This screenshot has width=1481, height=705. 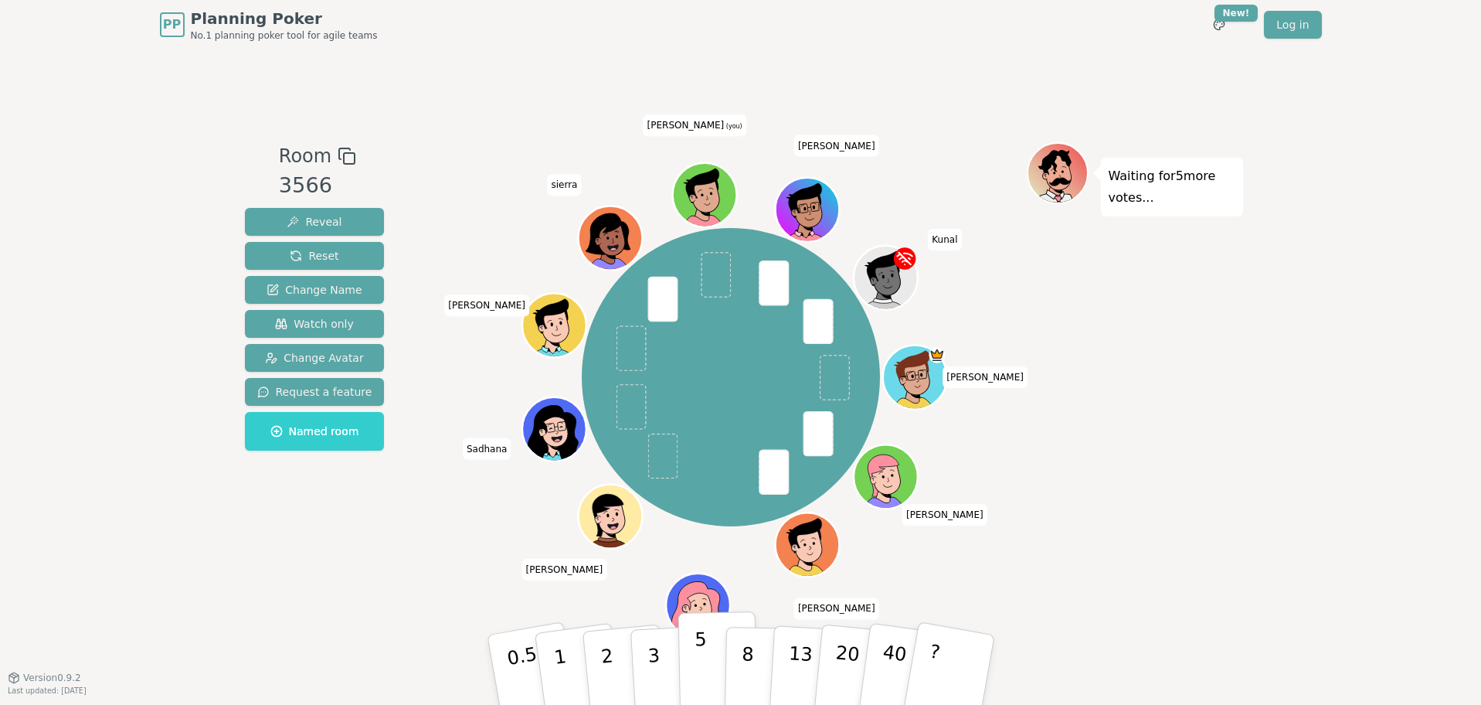 What do you see at coordinates (314, 324) in the screenshot?
I see `button: Watch only` at bounding box center [314, 324].